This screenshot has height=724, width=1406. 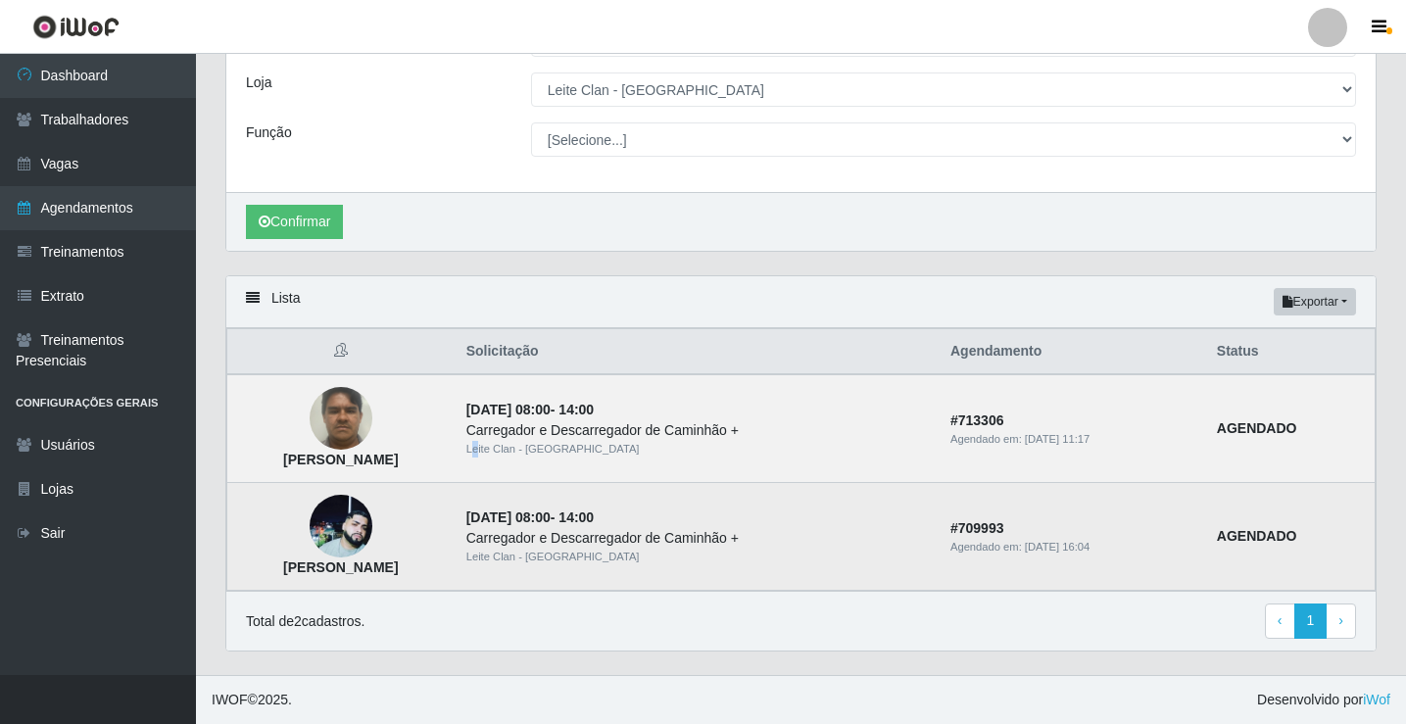 I want to click on a: Next, so click(x=1340, y=621).